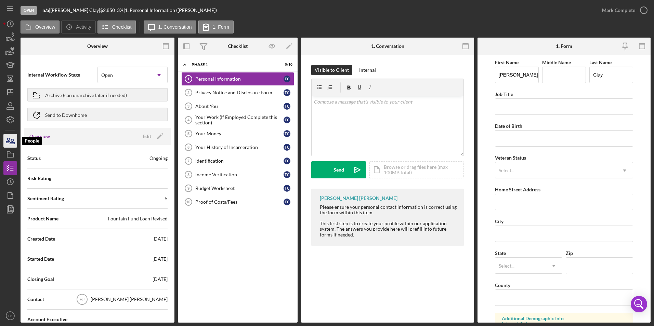 The width and height of the screenshot is (654, 326). Describe the element at coordinates (188, 134) in the screenshot. I see `tspan: 5` at that location.